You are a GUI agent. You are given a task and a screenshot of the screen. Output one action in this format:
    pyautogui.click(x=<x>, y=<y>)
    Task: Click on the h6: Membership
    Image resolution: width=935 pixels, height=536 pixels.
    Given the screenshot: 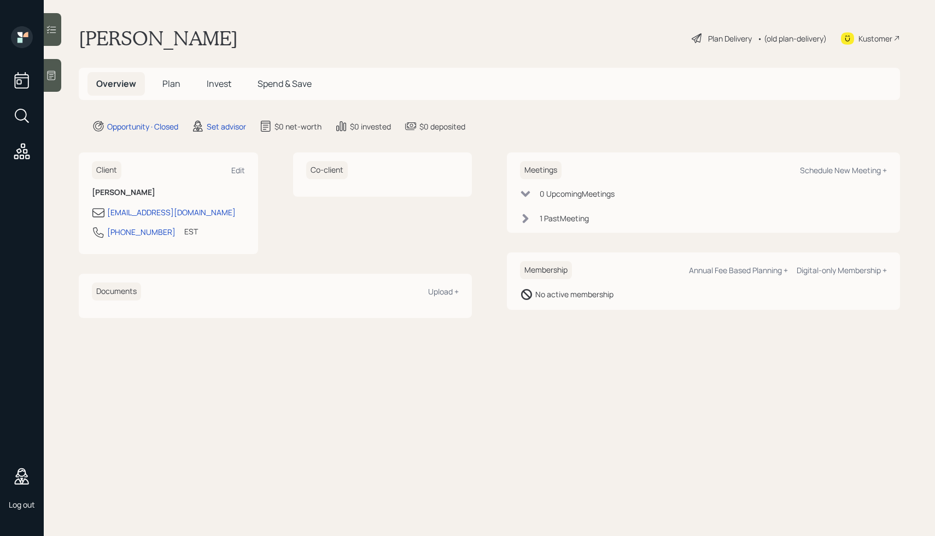 What is the action you would take?
    pyautogui.click(x=546, y=270)
    